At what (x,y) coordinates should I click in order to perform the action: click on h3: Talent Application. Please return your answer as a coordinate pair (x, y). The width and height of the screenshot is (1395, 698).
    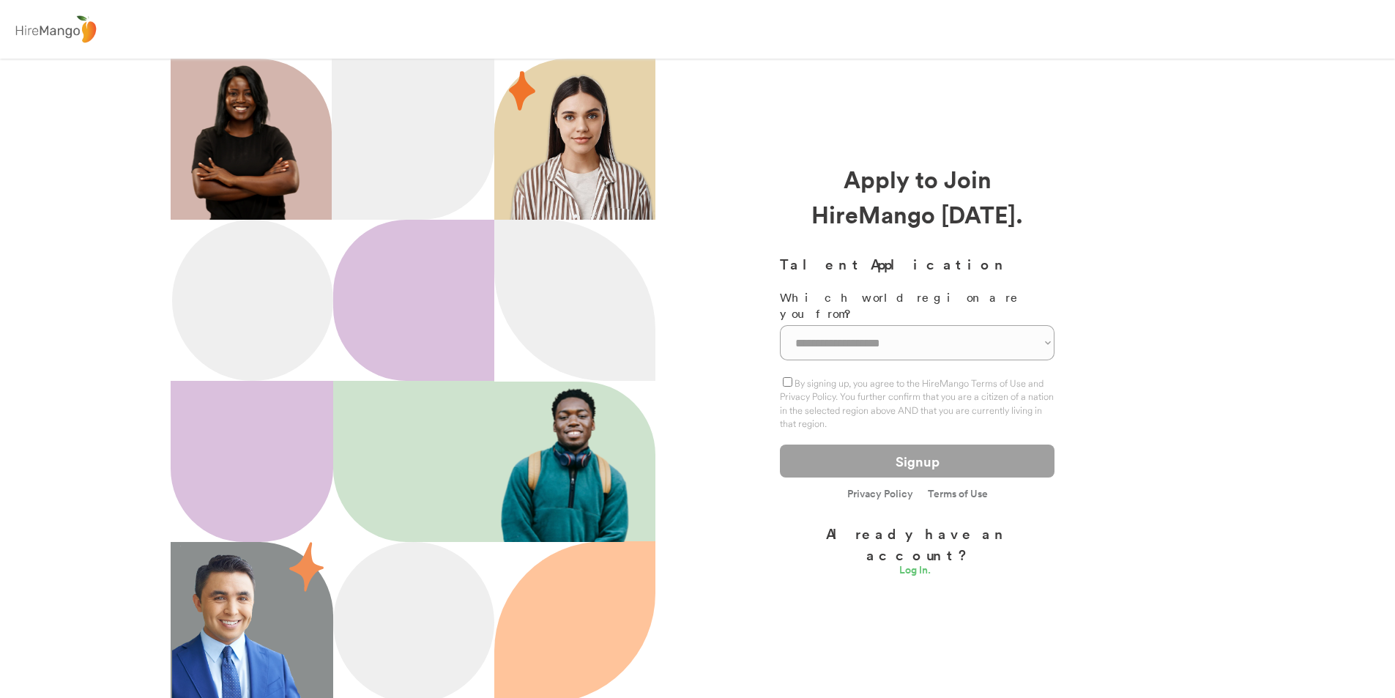
    Looking at the image, I should click on (917, 264).